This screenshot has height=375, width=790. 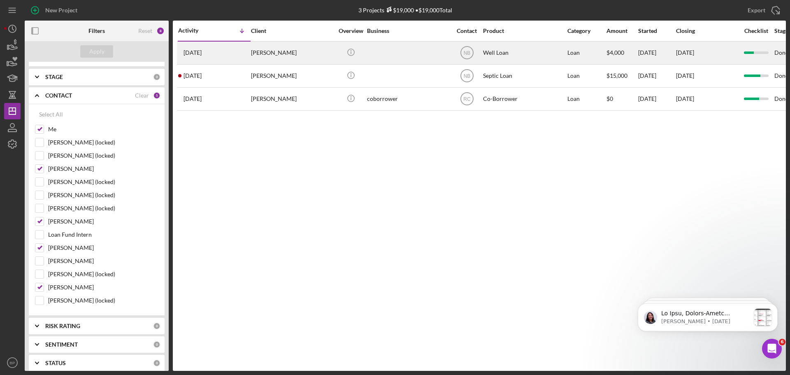 I want to click on b: RISK RATING, so click(x=63, y=326).